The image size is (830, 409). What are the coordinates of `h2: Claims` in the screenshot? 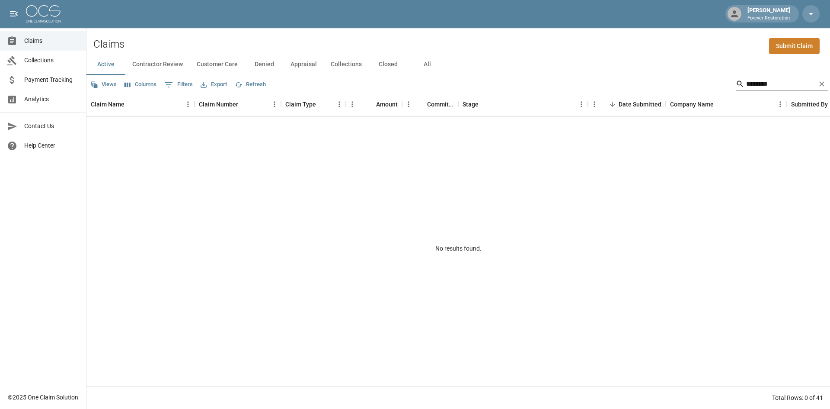 It's located at (109, 44).